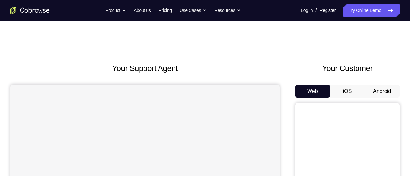 The image size is (410, 176). What do you see at coordinates (227, 10) in the screenshot?
I see `button: Resources` at bounding box center [227, 10].